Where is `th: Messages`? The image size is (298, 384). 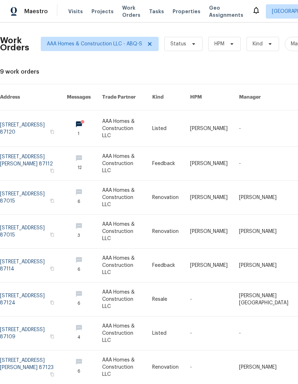
th: Messages is located at coordinates (79, 97).